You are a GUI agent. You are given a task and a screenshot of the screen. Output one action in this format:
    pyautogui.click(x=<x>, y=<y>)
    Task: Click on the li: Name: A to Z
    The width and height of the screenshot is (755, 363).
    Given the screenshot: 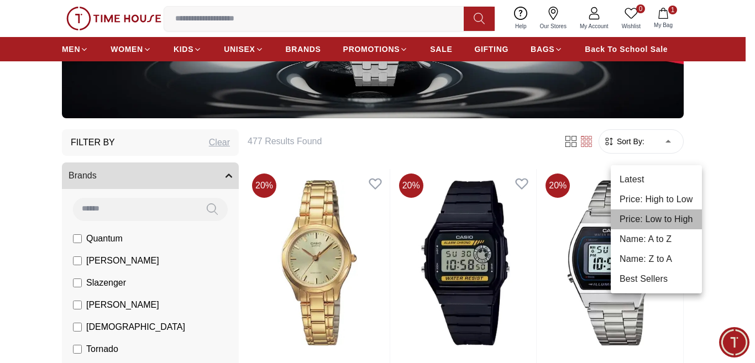 What is the action you would take?
    pyautogui.click(x=656, y=239)
    